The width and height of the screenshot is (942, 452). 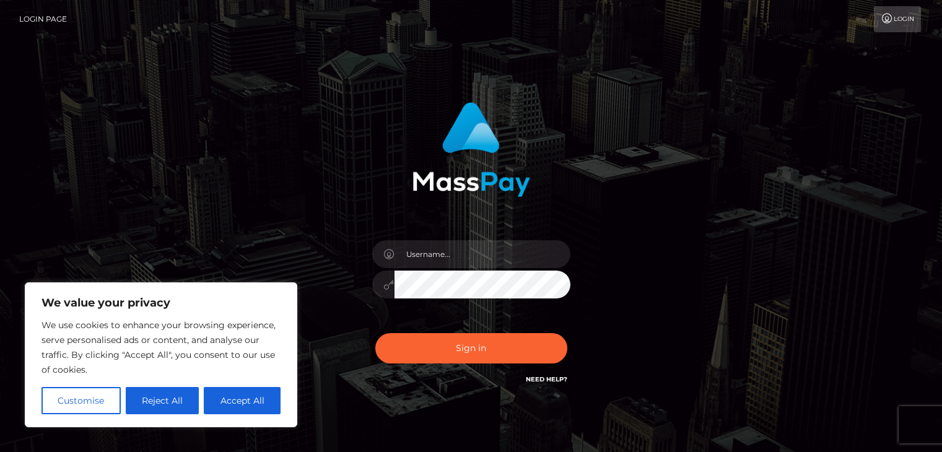 I want to click on div: We value your privacy, so click(x=161, y=355).